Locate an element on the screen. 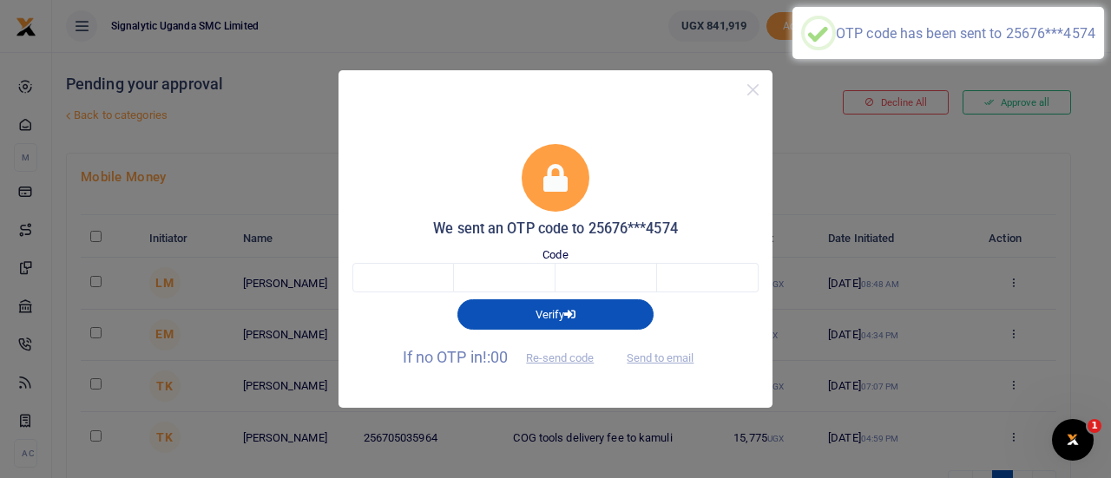 The height and width of the screenshot is (478, 1111). span: If no OTP in is located at coordinates (506, 357).